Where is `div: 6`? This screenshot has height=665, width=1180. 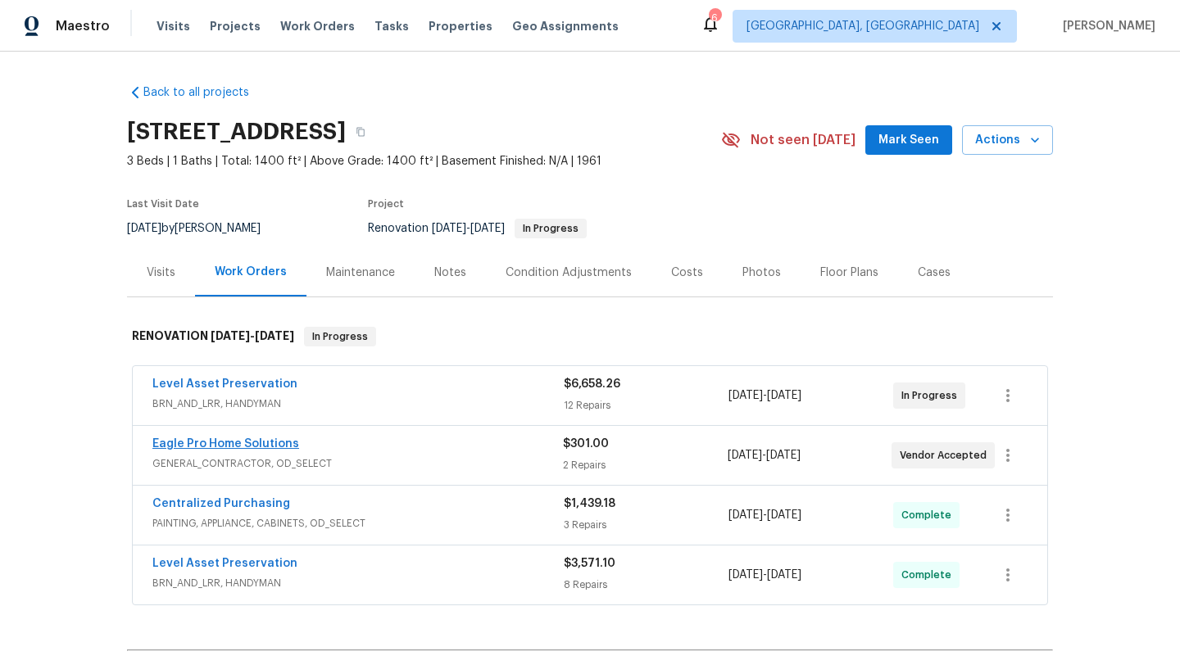 div: 6 is located at coordinates (714, 18).